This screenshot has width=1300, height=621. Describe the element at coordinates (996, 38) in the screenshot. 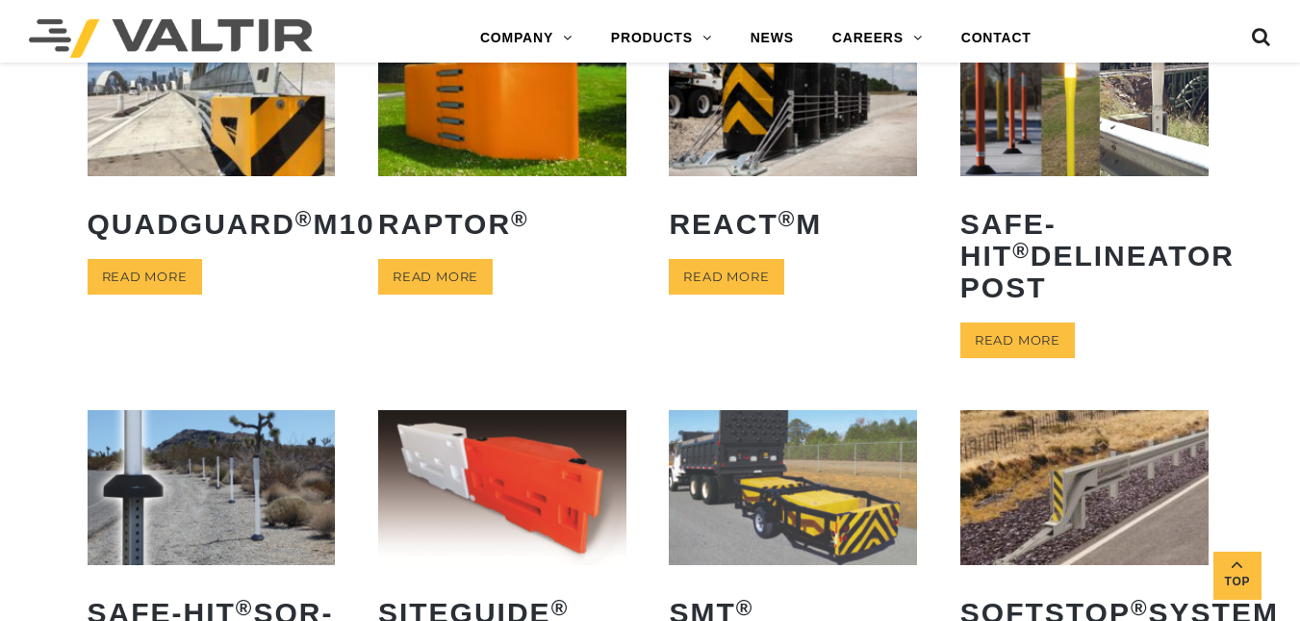

I see `a: CONTACT` at that location.